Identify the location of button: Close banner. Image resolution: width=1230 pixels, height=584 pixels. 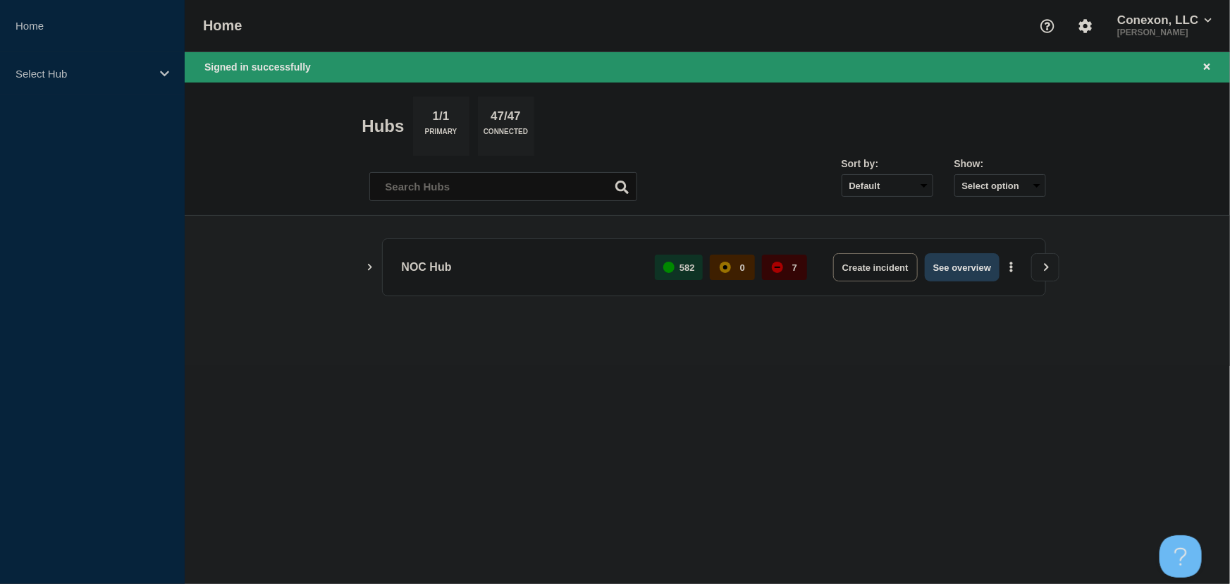
(1207, 67).